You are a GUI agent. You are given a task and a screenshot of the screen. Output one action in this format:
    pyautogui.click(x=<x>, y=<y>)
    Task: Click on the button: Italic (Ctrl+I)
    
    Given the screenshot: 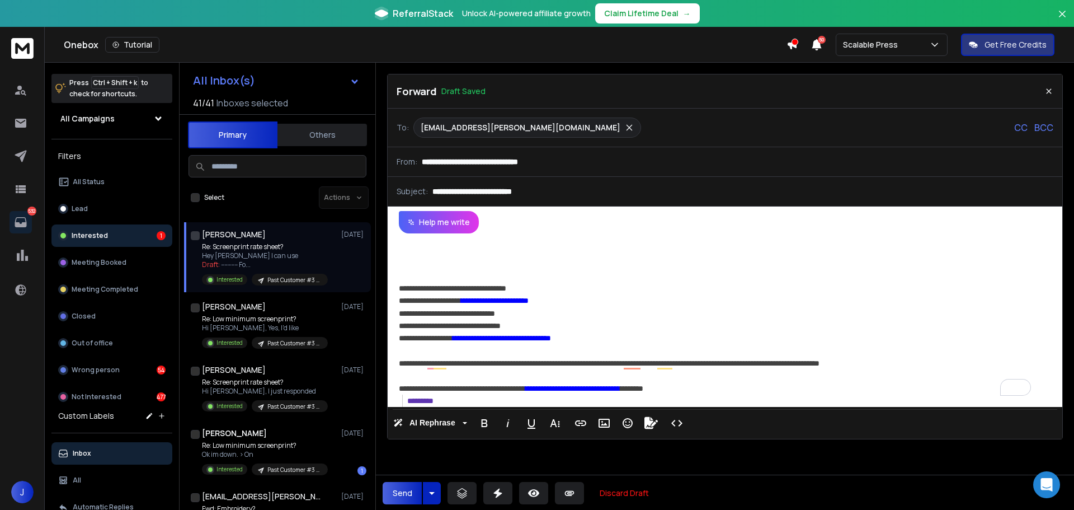 What is the action you would take?
    pyautogui.click(x=508, y=423)
    